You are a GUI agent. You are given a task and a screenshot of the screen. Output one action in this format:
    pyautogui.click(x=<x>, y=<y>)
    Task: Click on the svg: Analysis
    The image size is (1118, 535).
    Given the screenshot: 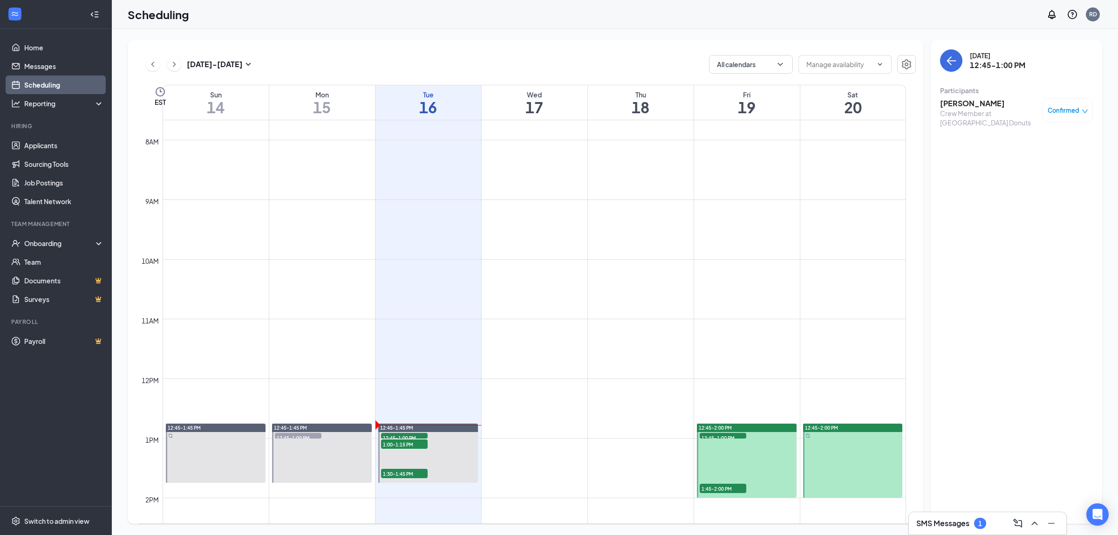 What is the action you would take?
    pyautogui.click(x=16, y=103)
    